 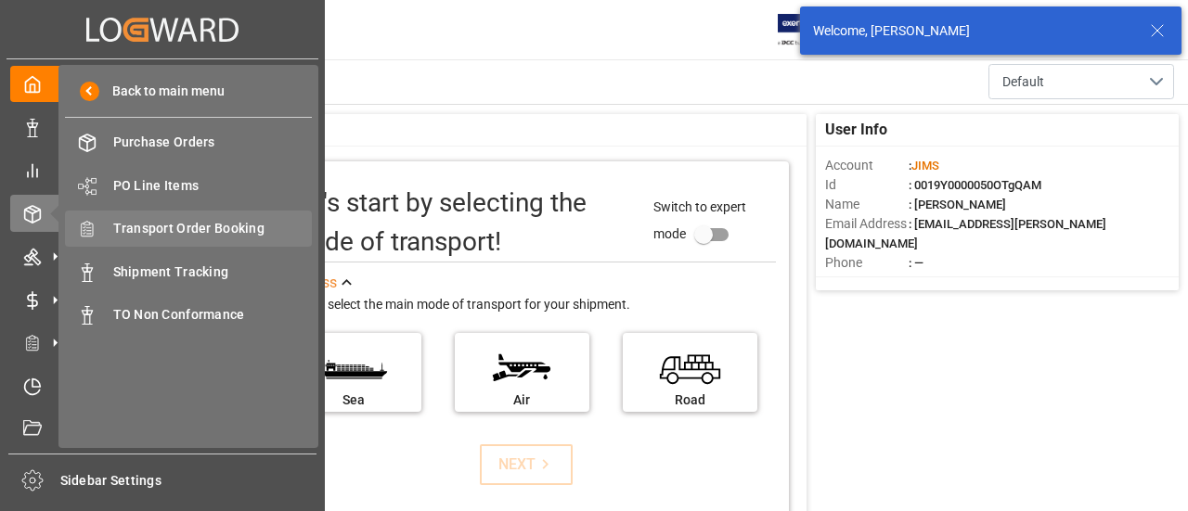 What do you see at coordinates (212, 186) in the screenshot?
I see `span: PO Line Items` at bounding box center [212, 186].